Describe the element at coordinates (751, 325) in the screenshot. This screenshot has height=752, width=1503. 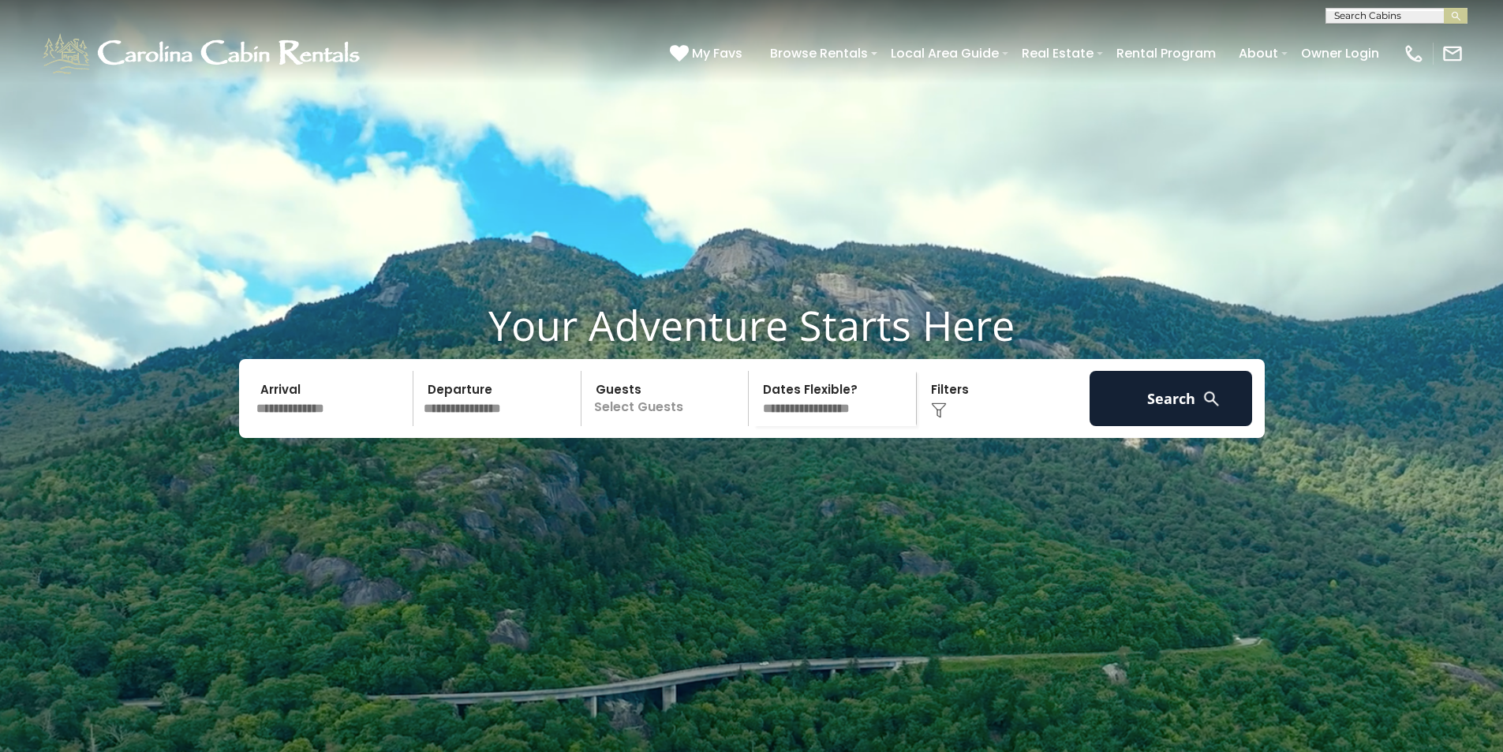
I see `h1: Your Adventure Starts Here` at that location.